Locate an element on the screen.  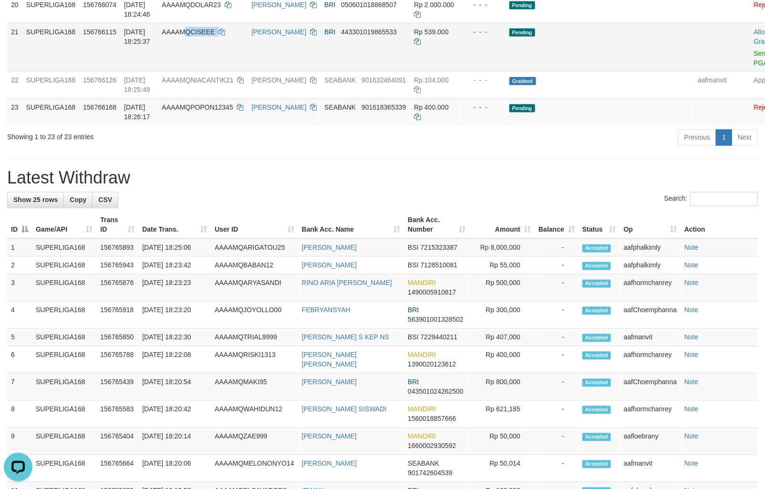
td: Rp 500,000 is located at coordinates (502, 288).